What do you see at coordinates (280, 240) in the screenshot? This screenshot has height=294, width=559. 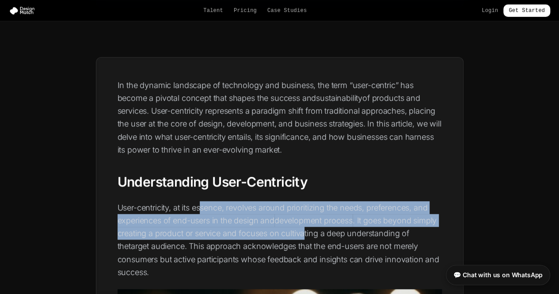 I see `p: User-centricity, at its essence, revolves around prioritizing the needs, preferences, and experie...` at bounding box center [280, 240].